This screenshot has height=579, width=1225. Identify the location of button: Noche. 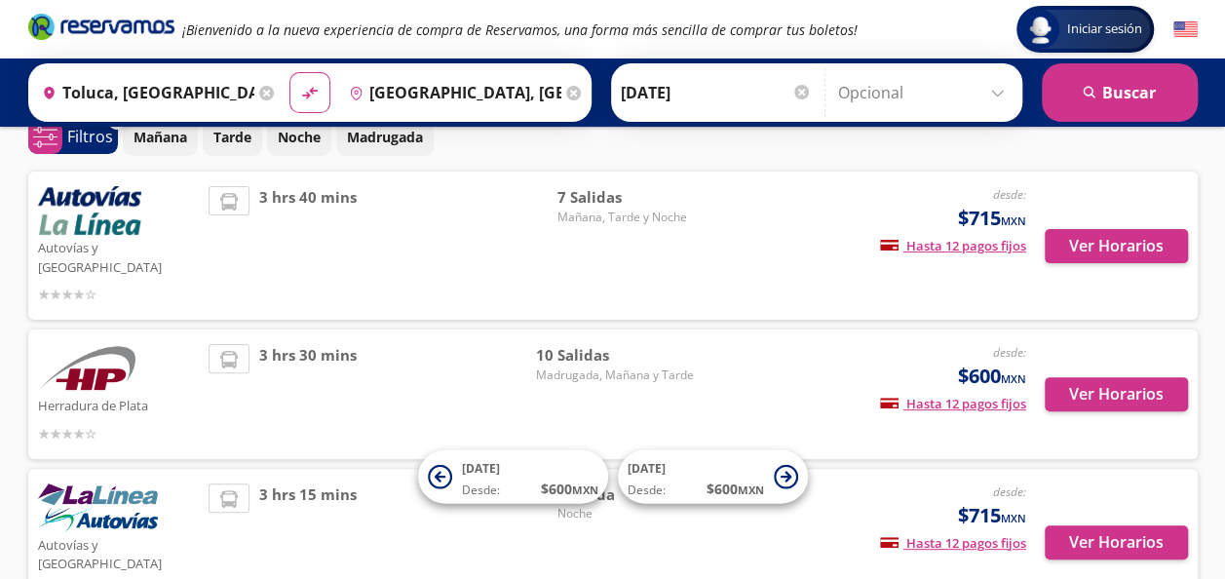
(299, 136).